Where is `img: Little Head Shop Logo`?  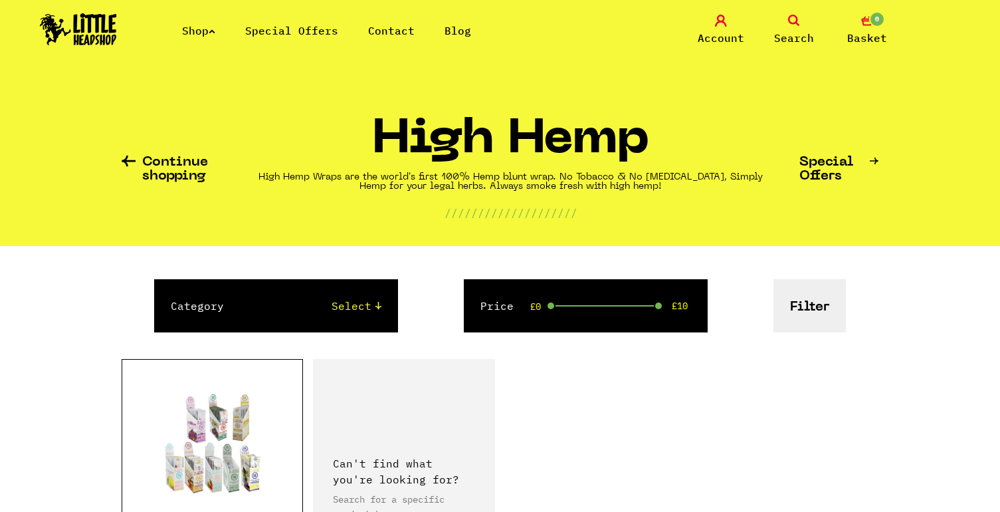 img: Little Head Shop Logo is located at coordinates (78, 29).